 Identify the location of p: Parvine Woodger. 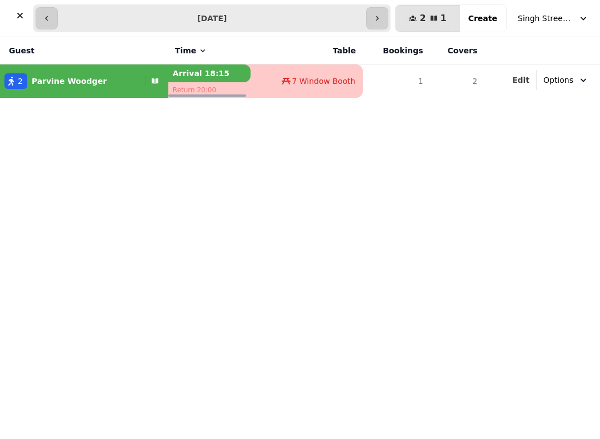
(69, 81).